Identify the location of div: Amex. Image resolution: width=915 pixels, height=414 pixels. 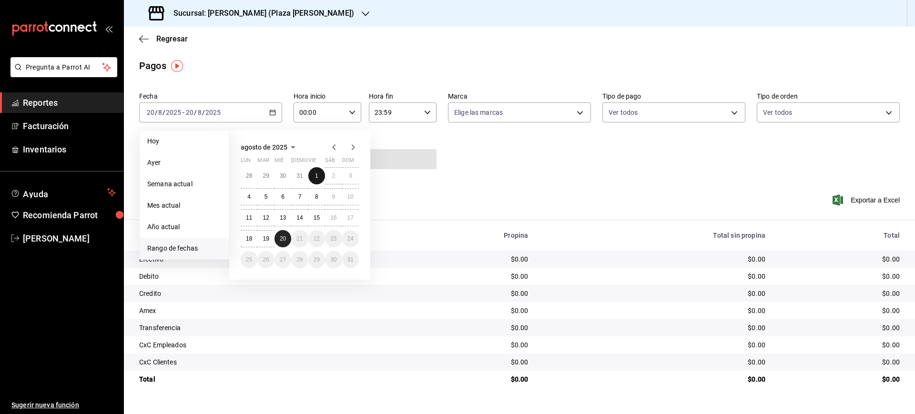
(264, 311).